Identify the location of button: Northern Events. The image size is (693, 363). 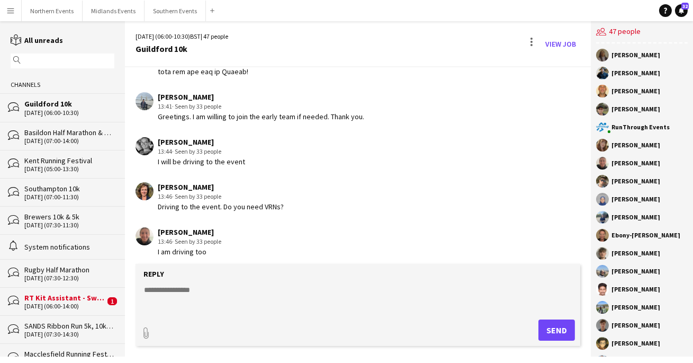
(52, 11).